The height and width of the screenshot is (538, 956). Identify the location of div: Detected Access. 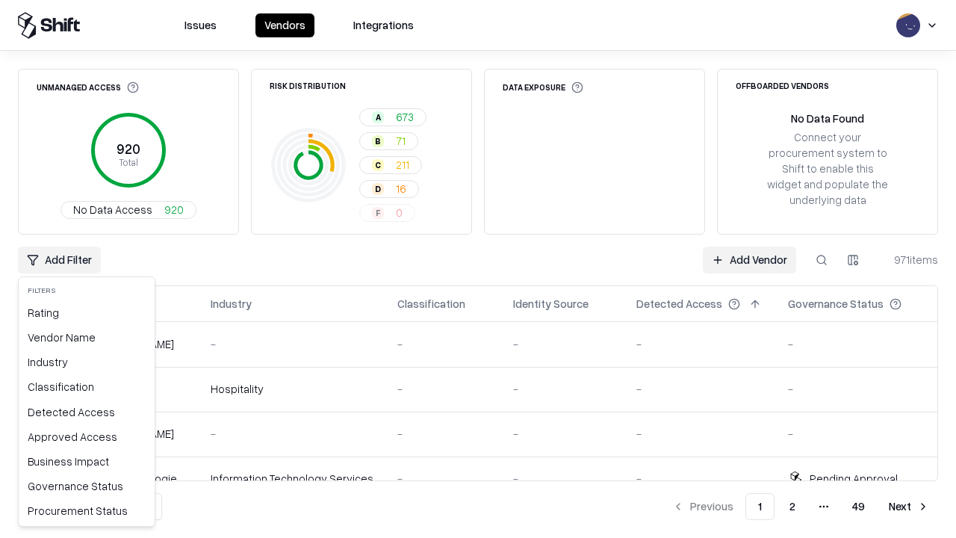
(87, 412).